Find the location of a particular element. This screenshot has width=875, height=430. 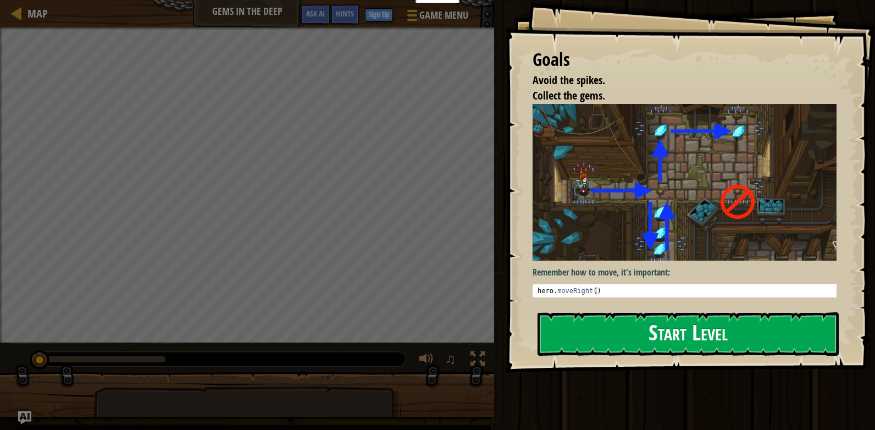

span: Game Menu is located at coordinates (444, 15).